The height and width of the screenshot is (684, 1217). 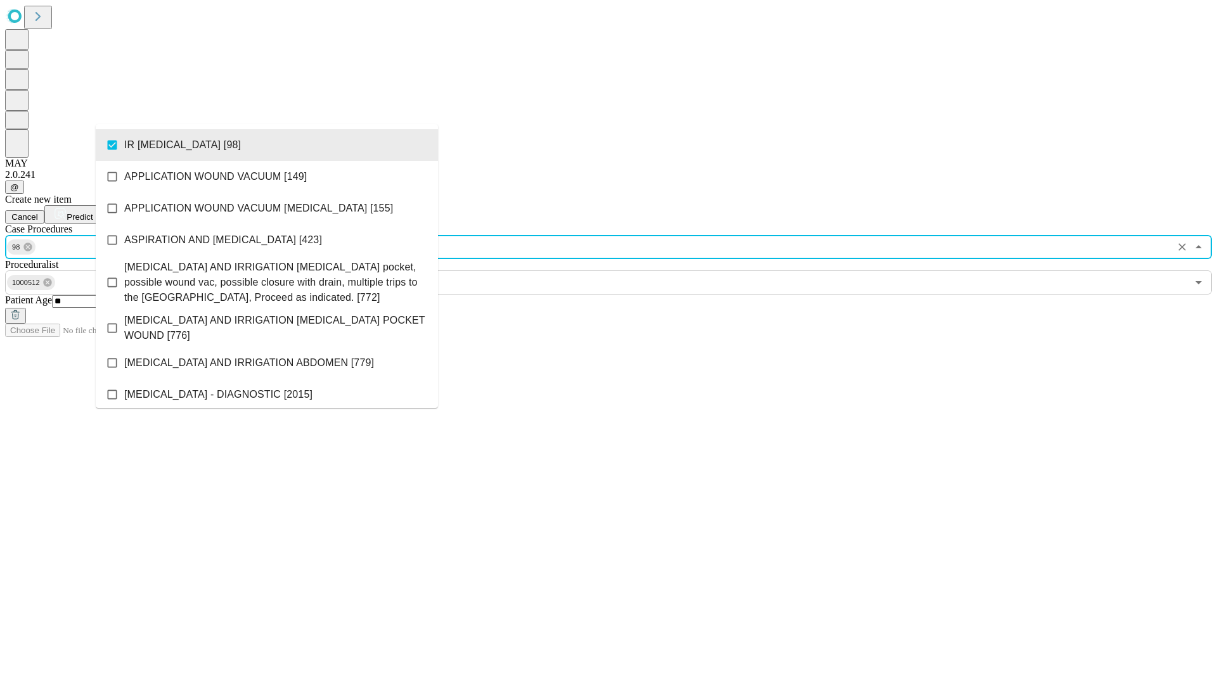 What do you see at coordinates (608, 163) in the screenshot?
I see `div: MAY` at bounding box center [608, 163].